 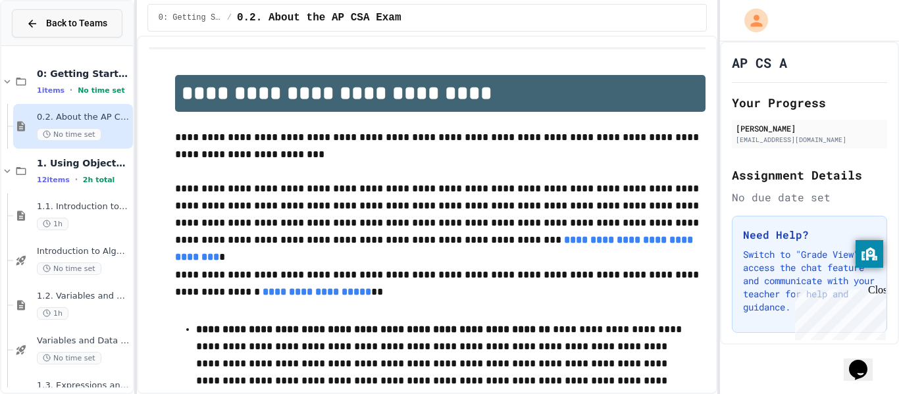 I want to click on span: 12 items, so click(x=53, y=180).